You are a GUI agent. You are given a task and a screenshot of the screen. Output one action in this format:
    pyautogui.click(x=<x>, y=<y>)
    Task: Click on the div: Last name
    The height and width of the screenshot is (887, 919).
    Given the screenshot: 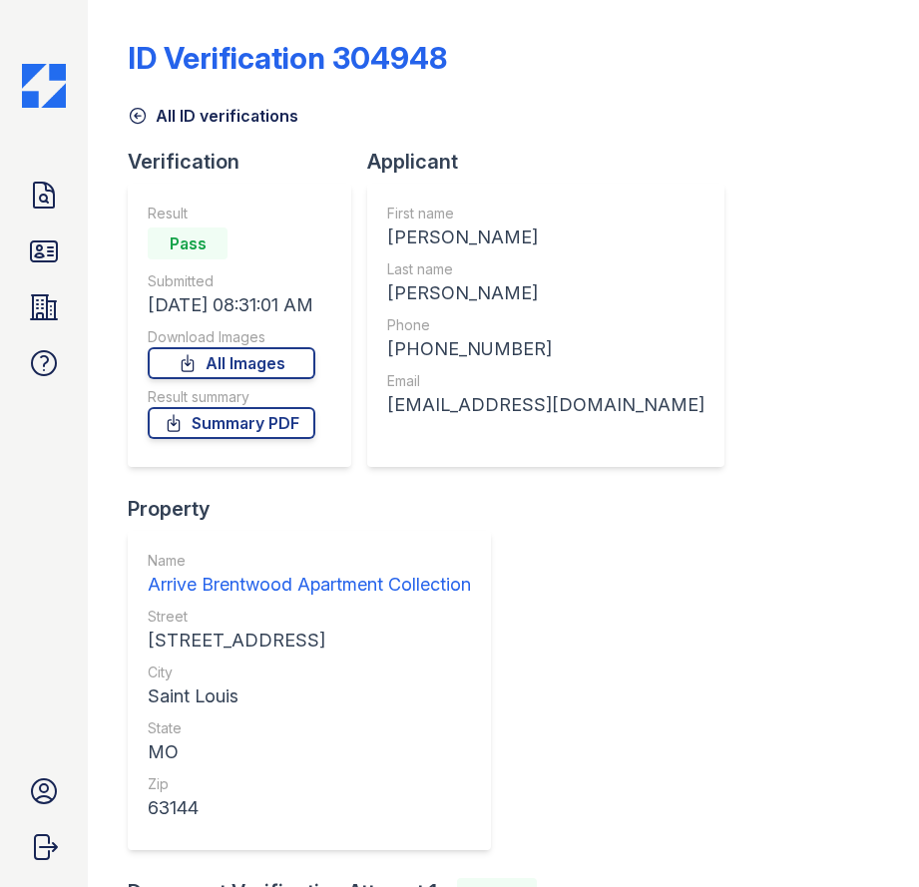 What is the action you would take?
    pyautogui.click(x=546, y=269)
    